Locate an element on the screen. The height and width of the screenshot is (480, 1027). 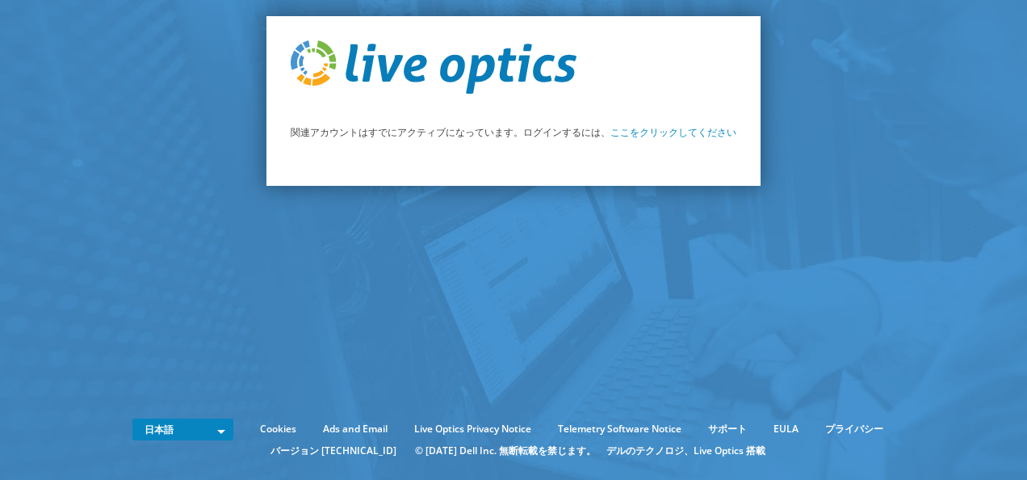
a: プライバシー is located at coordinates (854, 429).